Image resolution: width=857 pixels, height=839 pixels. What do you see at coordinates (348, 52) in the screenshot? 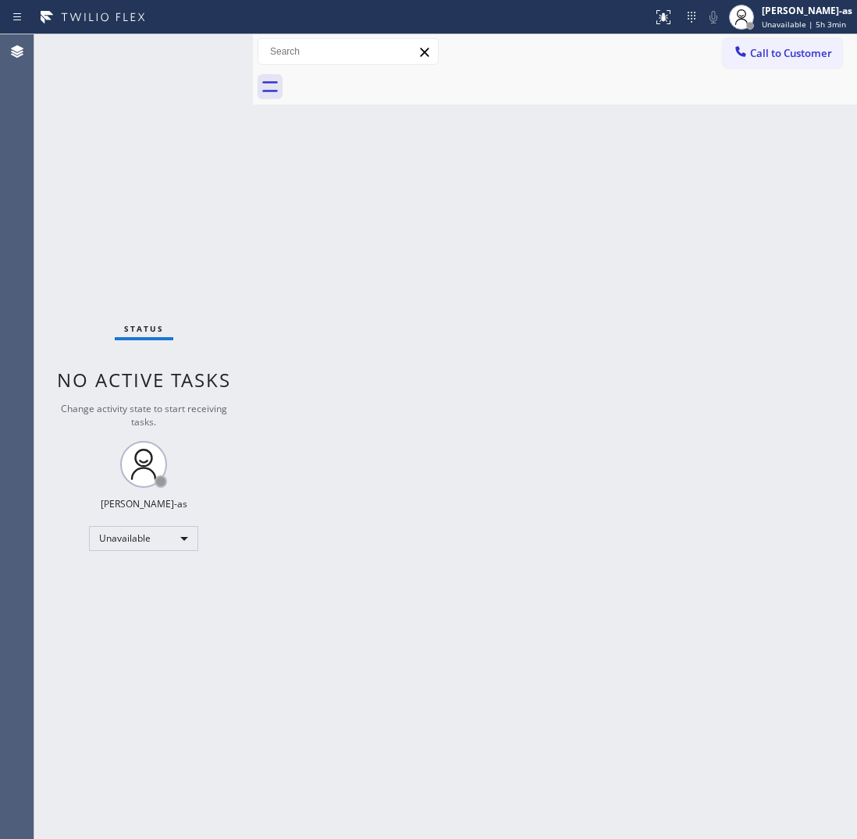
I see `input: Search` at bounding box center [348, 52].